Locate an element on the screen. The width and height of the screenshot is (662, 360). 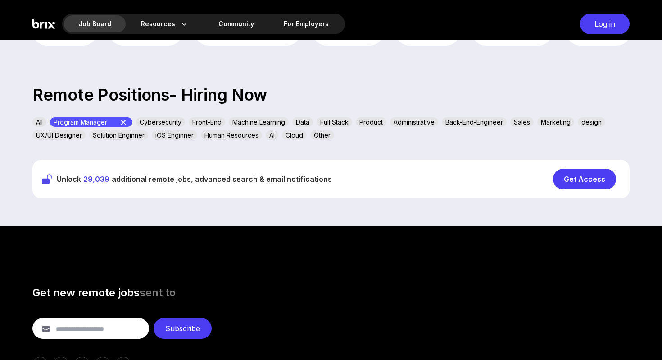
div: Cybersecurity is located at coordinates (160, 122).